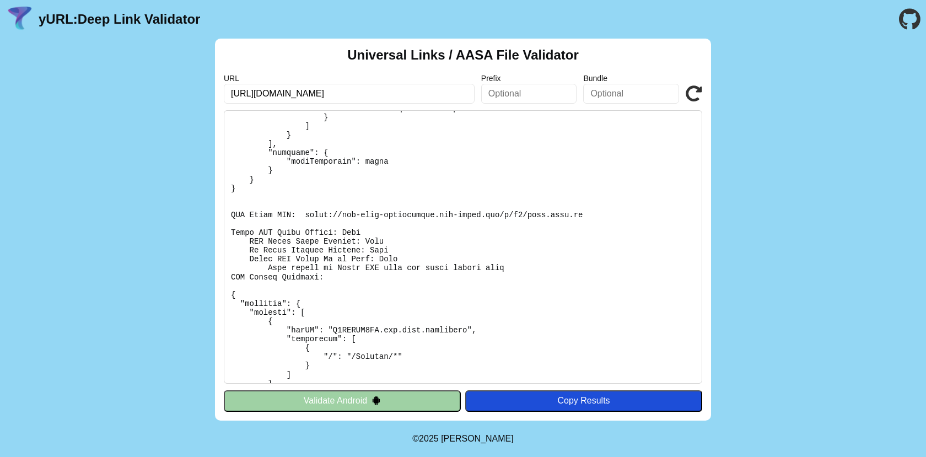 The width and height of the screenshot is (926, 457). What do you see at coordinates (342, 401) in the screenshot?
I see `button: Validate Android` at bounding box center [342, 401].